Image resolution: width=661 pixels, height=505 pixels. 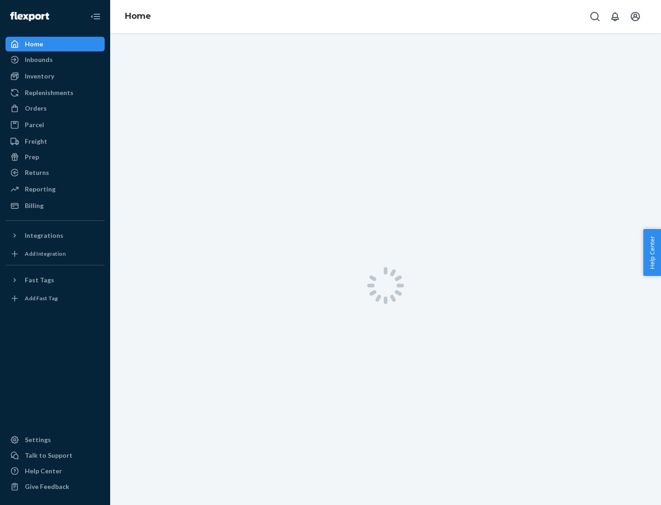 I want to click on div: Fast Tags, so click(x=39, y=280).